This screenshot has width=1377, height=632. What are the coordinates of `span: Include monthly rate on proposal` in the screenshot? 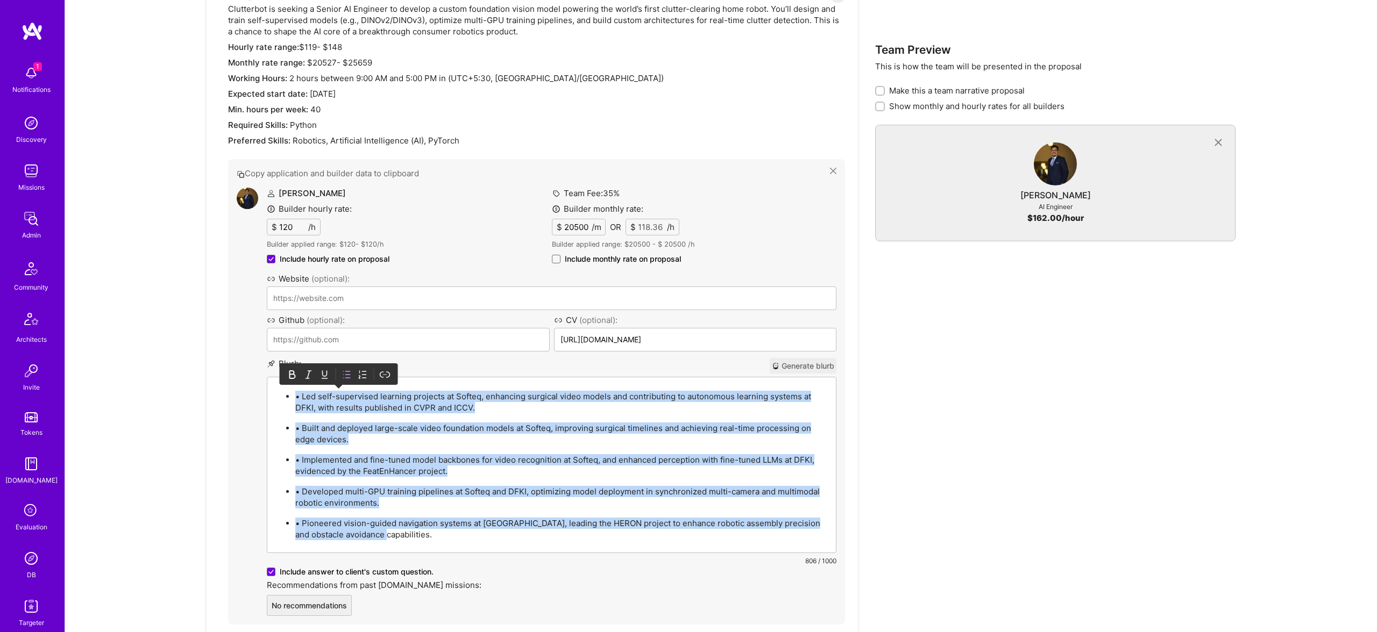 It's located at (623, 259).